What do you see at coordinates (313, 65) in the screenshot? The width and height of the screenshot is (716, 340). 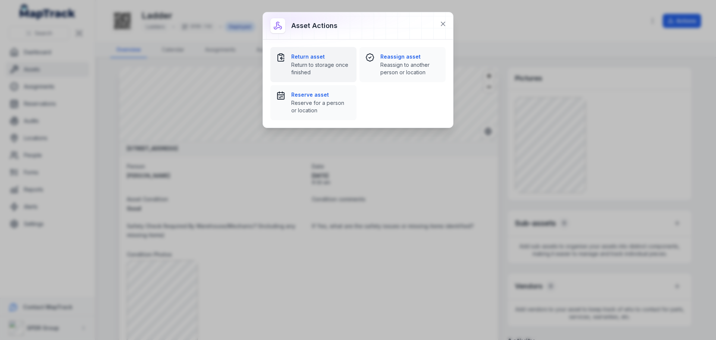 I see `button: Return assetReturn to storage once finished` at bounding box center [313, 65].